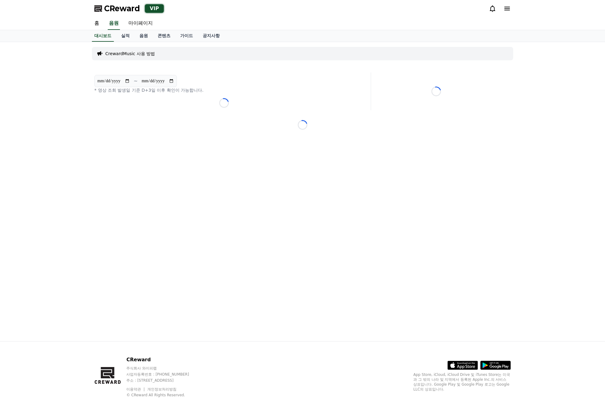  Describe the element at coordinates (211, 36) in the screenshot. I see `a: 공지사항` at that location.